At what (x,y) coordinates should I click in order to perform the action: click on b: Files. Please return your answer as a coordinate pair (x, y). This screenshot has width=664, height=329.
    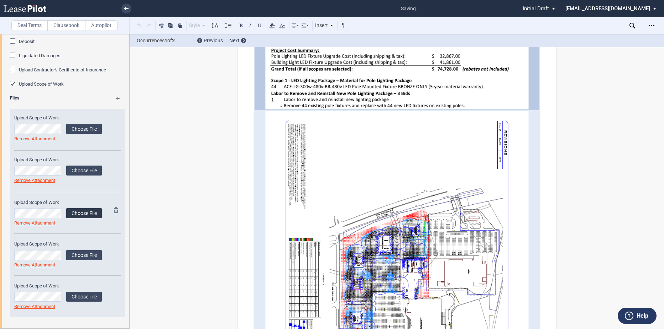
    Looking at the image, I should click on (15, 98).